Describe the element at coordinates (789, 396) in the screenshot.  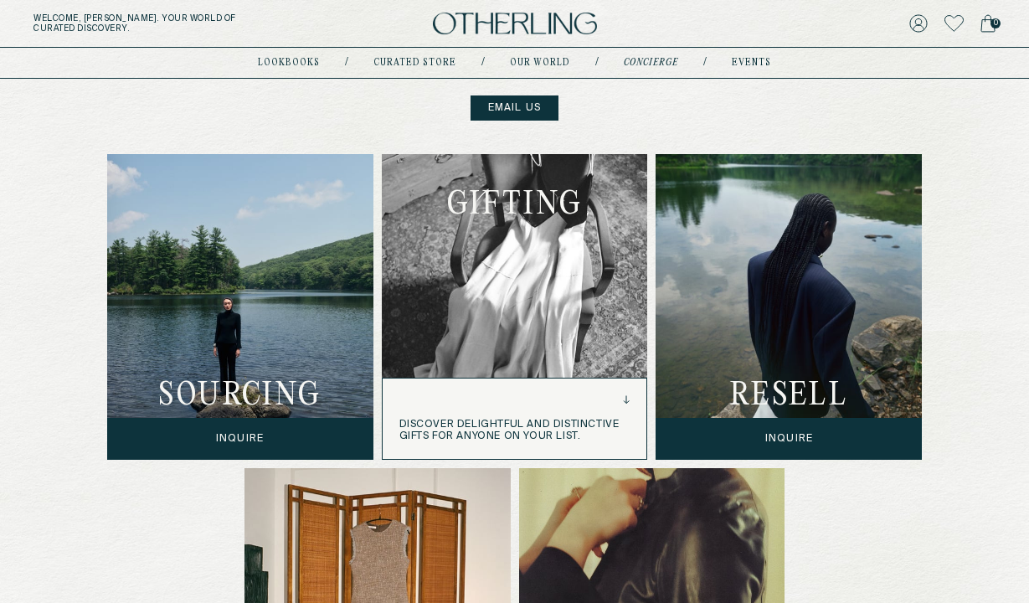
I see `h3: resell` at that location.